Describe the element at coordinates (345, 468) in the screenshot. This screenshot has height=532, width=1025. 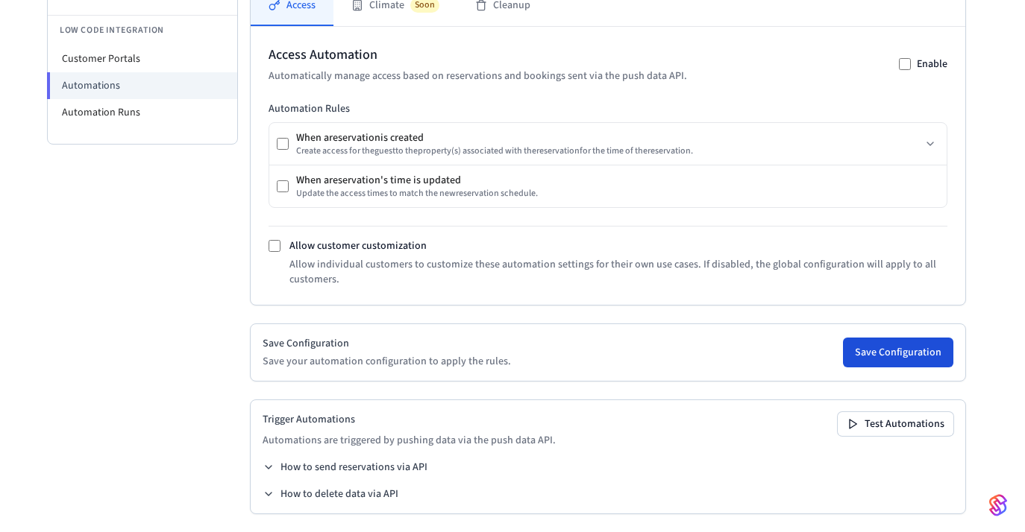
I see `button: How to send reservations via API` at that location.